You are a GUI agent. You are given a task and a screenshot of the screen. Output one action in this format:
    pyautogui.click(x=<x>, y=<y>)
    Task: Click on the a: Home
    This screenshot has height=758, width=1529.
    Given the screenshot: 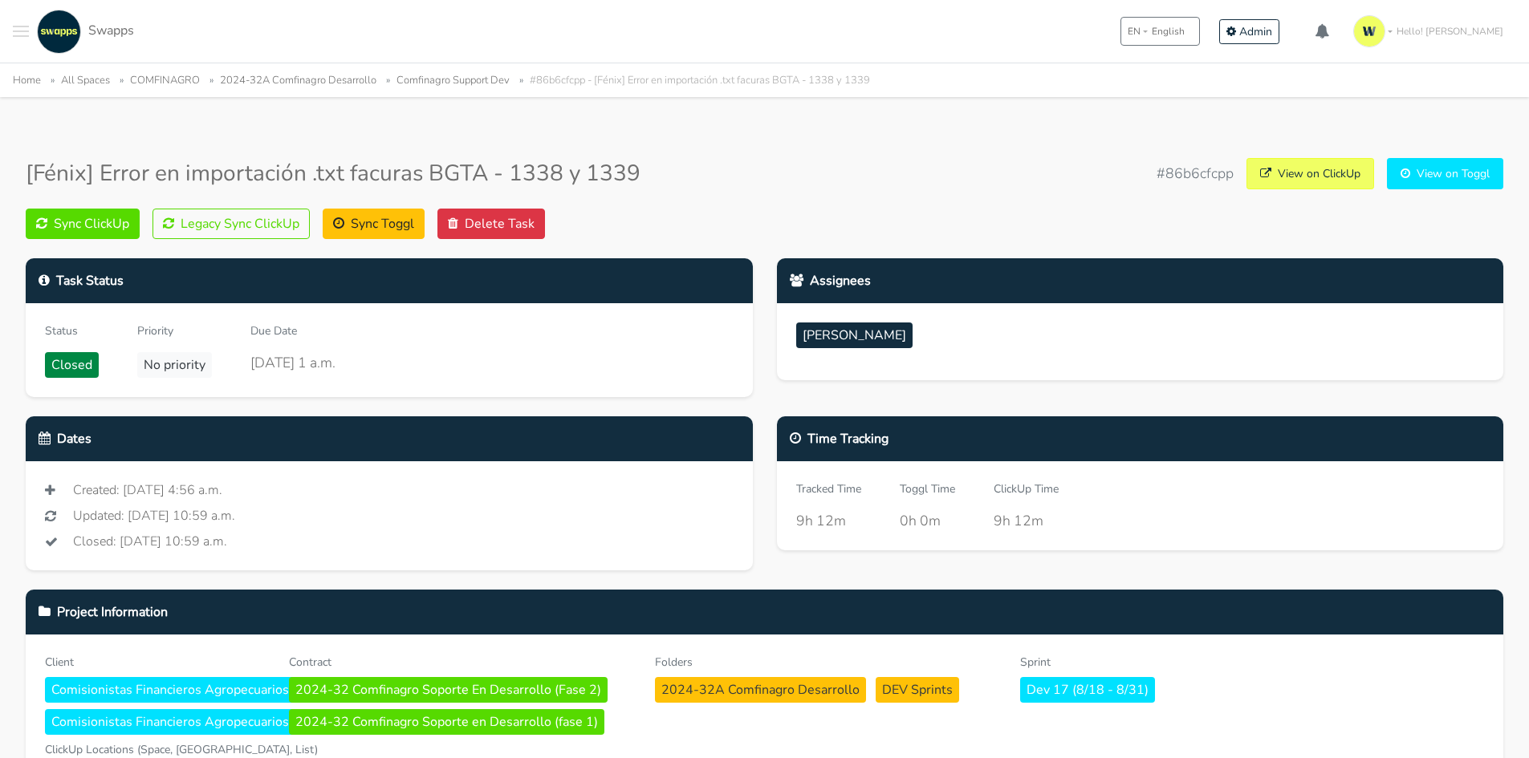 What is the action you would take?
    pyautogui.click(x=26, y=80)
    